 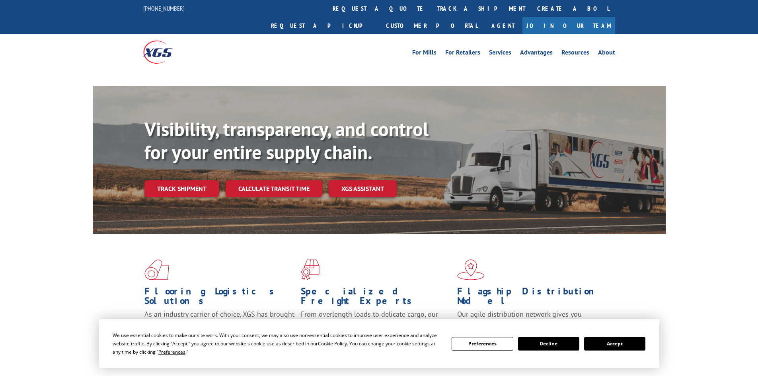 What do you see at coordinates (530, 319) in the screenshot?
I see `span: Our agile distribution network gives you nationwide inventory management on demand.` at bounding box center [530, 319].